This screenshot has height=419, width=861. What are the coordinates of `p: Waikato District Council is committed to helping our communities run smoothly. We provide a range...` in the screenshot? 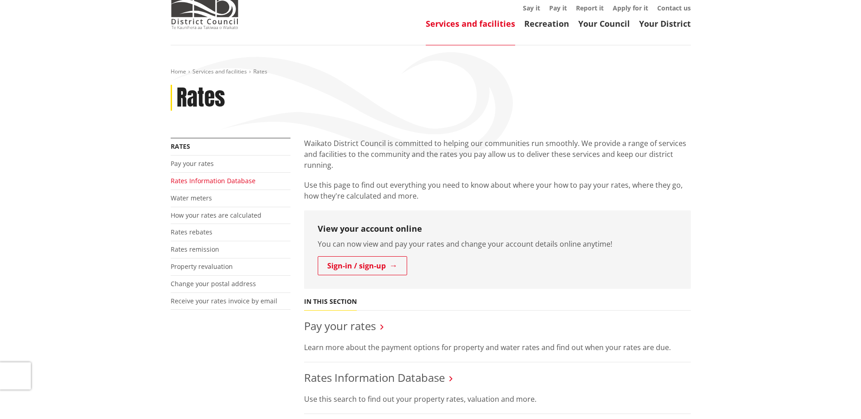 It's located at (497, 154).